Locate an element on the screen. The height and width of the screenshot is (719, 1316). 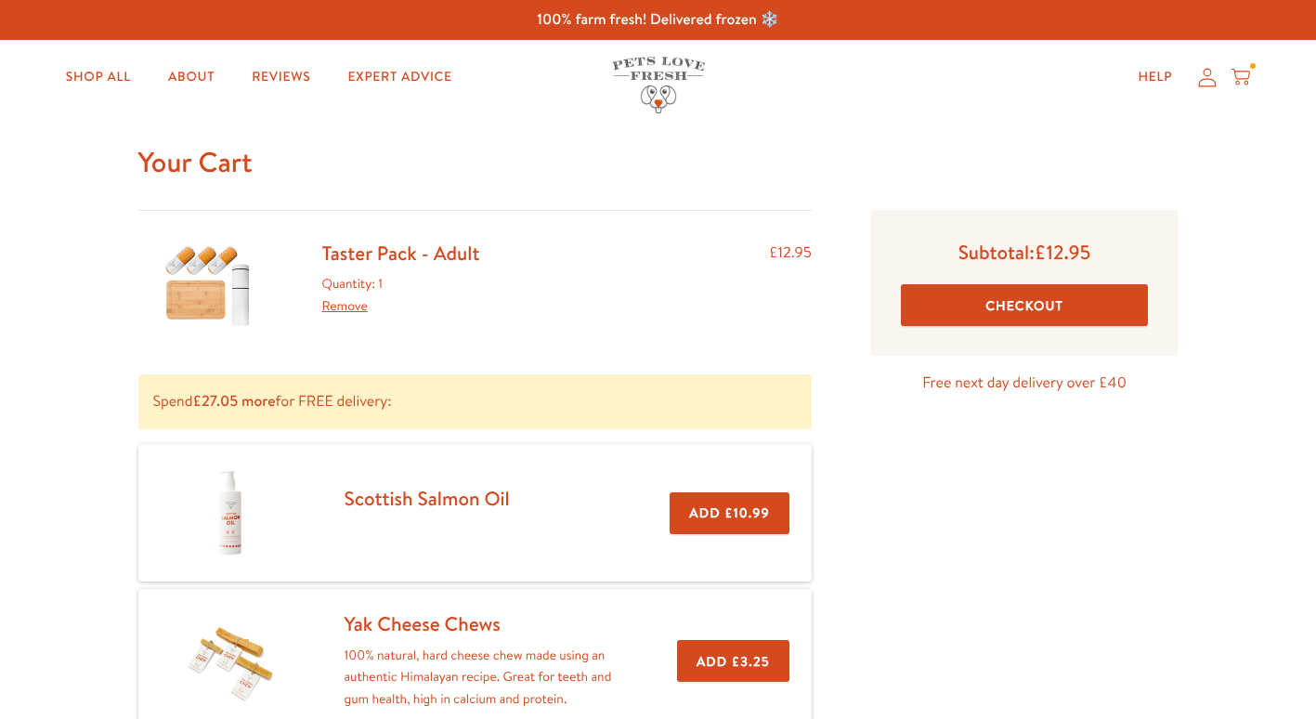
img: Scottish Salmon Oil is located at coordinates (230, 513).